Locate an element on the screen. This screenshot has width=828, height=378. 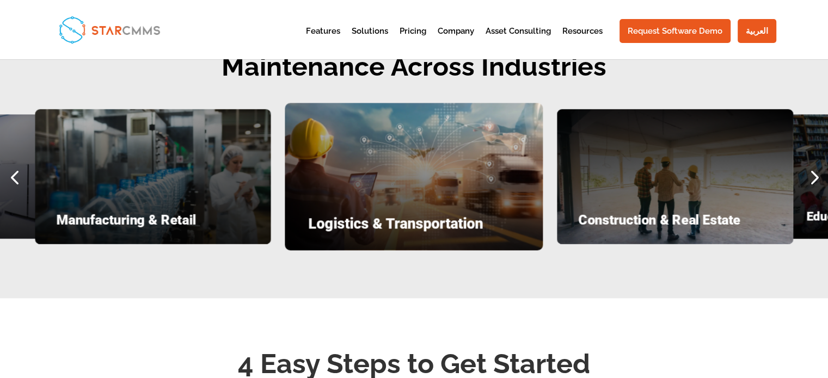
div: 2 / 7 is located at coordinates (153, 177).